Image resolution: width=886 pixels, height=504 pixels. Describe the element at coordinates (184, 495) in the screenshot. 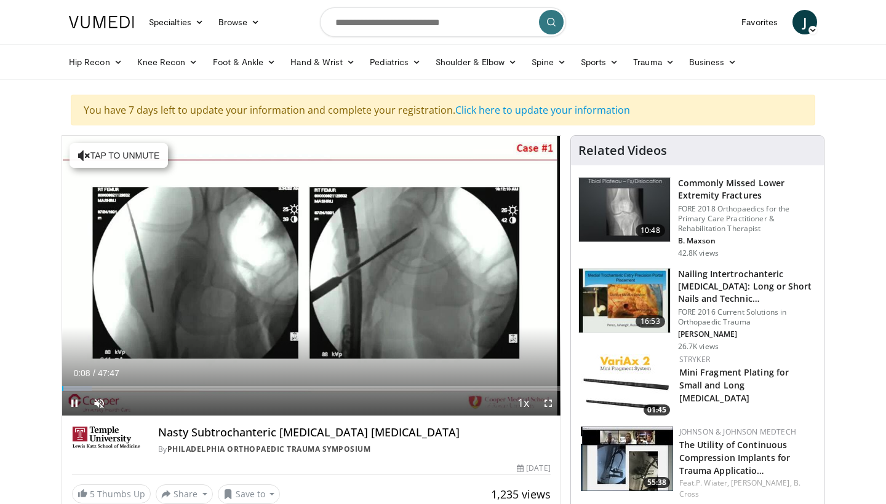

I see `button: Share` at that location.